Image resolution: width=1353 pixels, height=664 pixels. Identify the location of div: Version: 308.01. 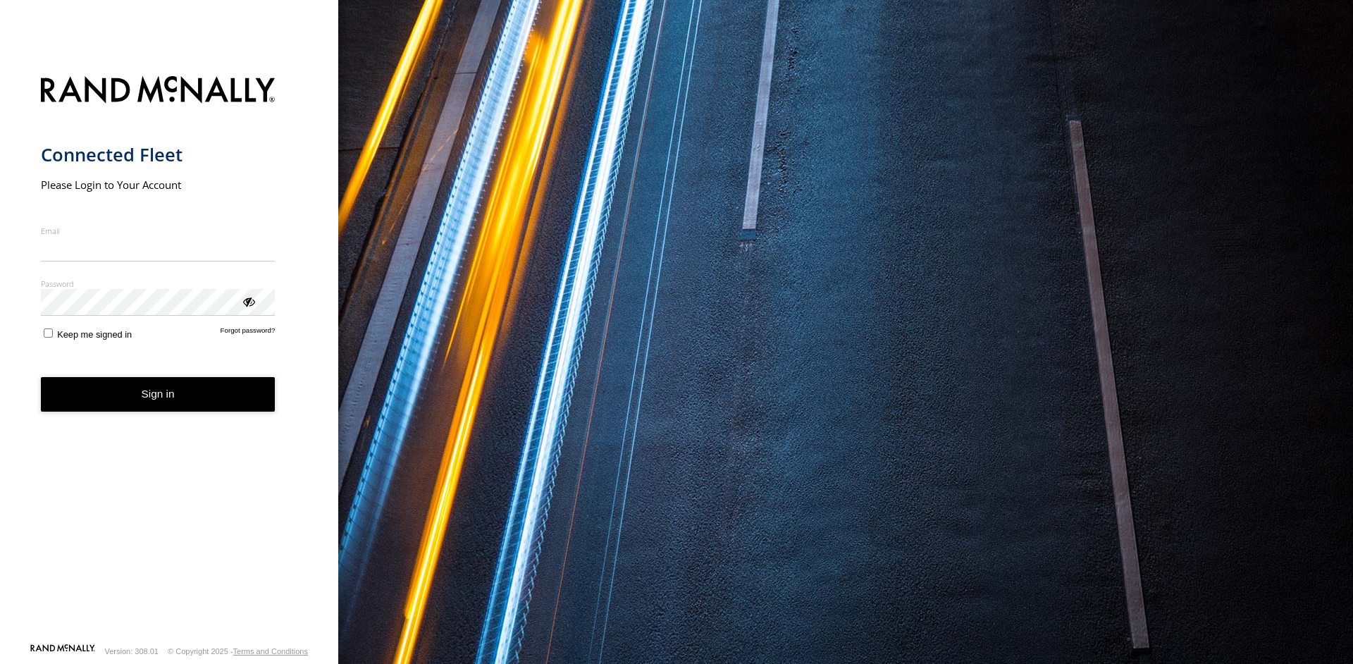
(132, 651).